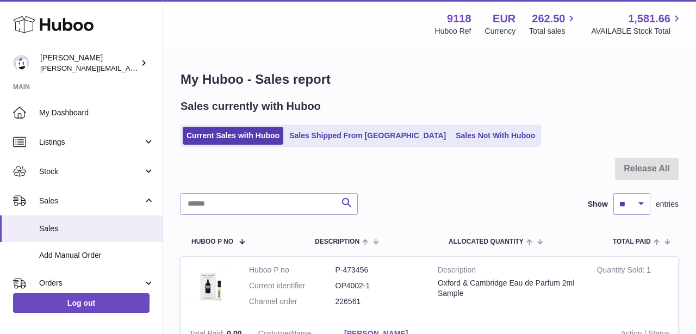 The width and height of the screenshot is (696, 334). Describe the element at coordinates (212, 241) in the screenshot. I see `span: Huboo P no` at that location.